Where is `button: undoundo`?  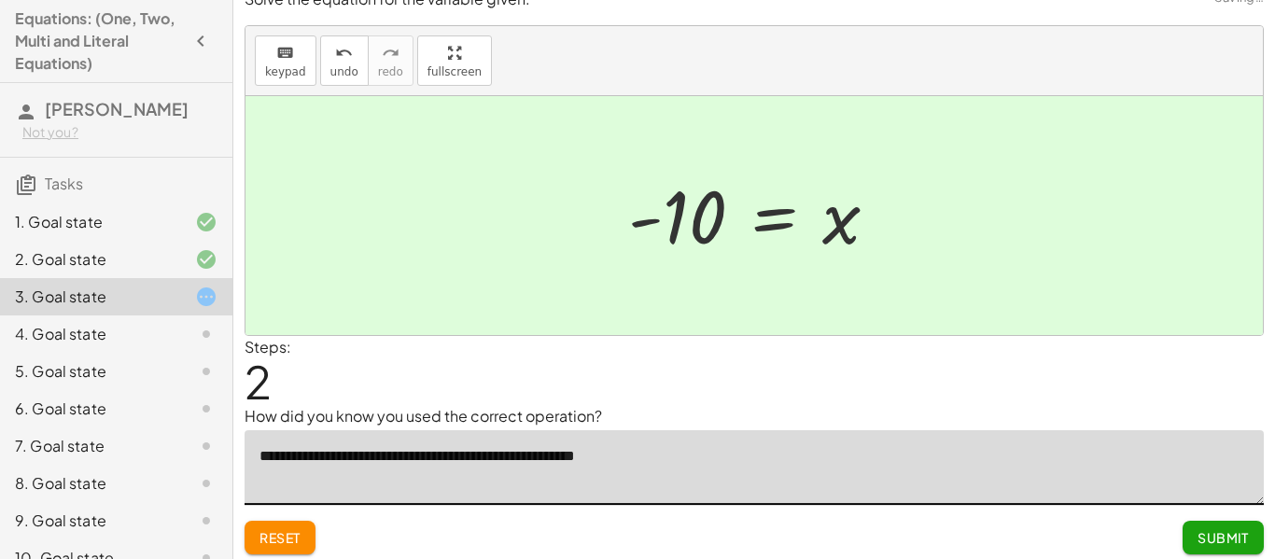 button: undoundo is located at coordinates (344, 61).